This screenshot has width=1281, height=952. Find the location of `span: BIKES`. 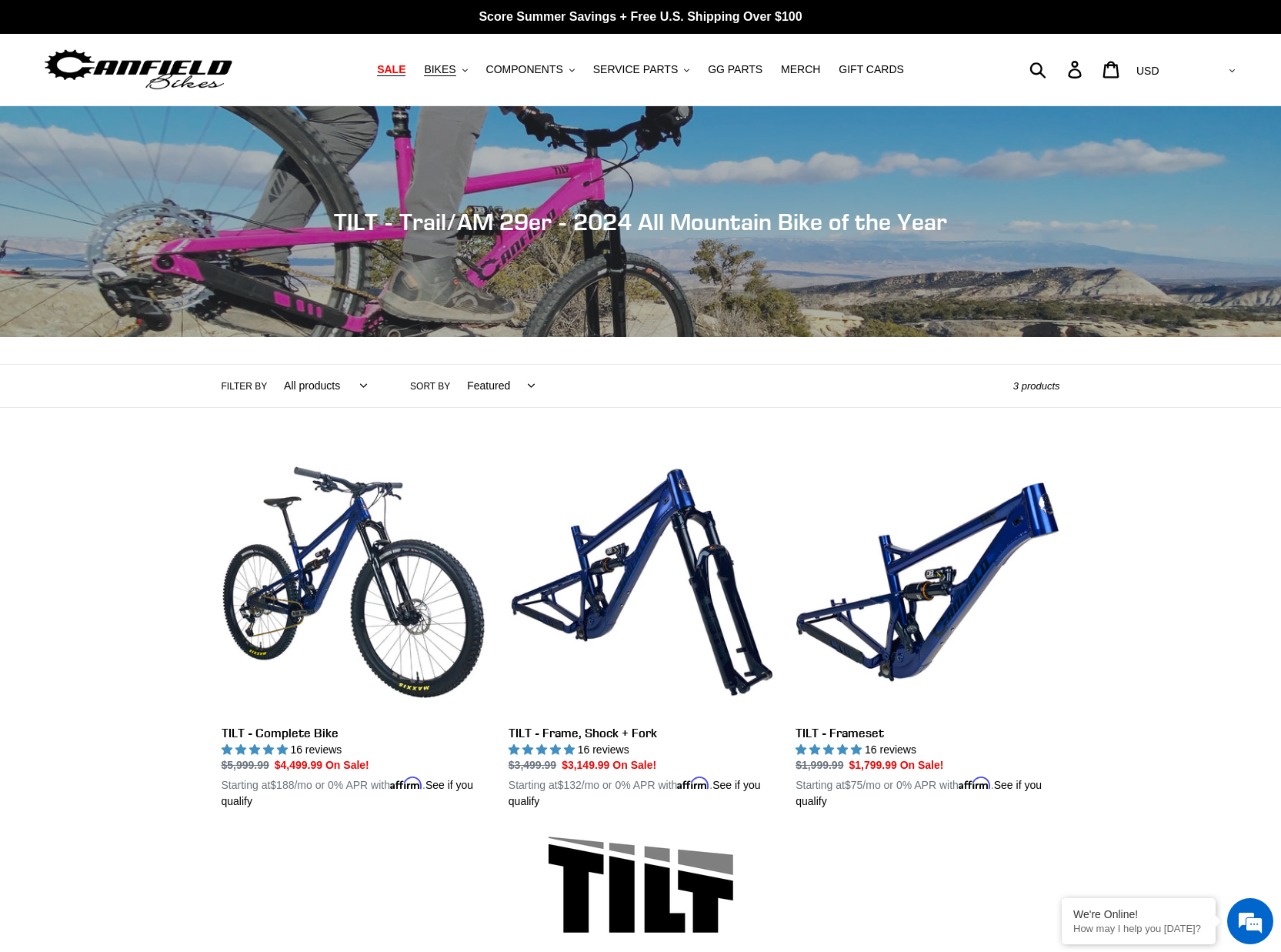

span: BIKES is located at coordinates (439, 69).